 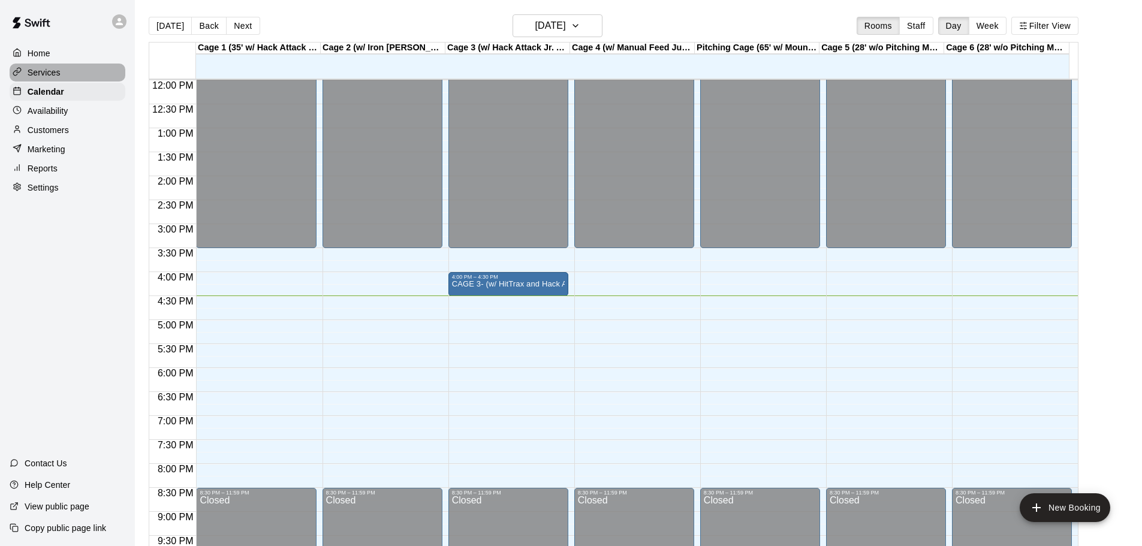 I want to click on p: Calendar, so click(x=46, y=92).